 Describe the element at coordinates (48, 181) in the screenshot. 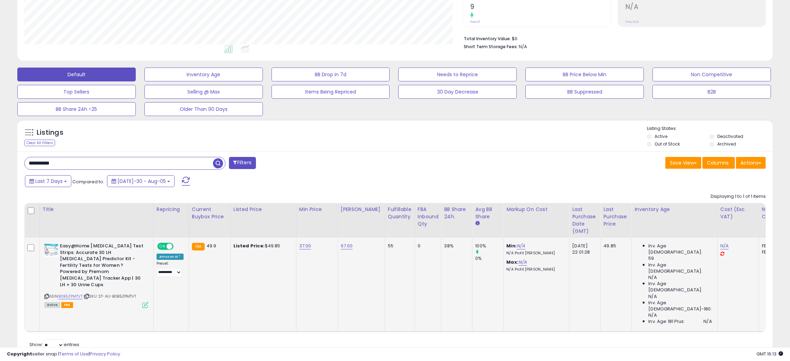

I see `button: Last 7 Days` at that location.